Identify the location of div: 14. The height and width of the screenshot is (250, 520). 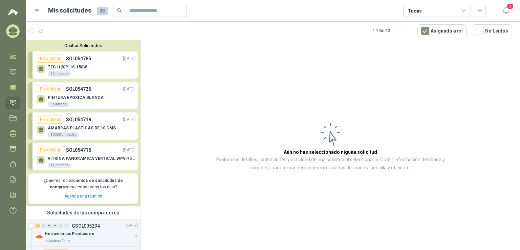
(38, 226).